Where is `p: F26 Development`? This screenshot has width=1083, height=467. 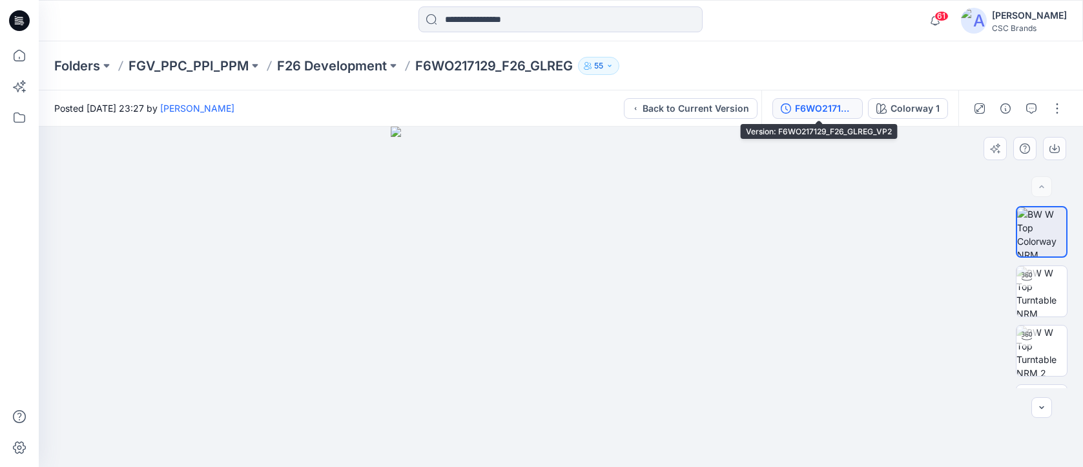
p: F26 Development is located at coordinates (332, 66).